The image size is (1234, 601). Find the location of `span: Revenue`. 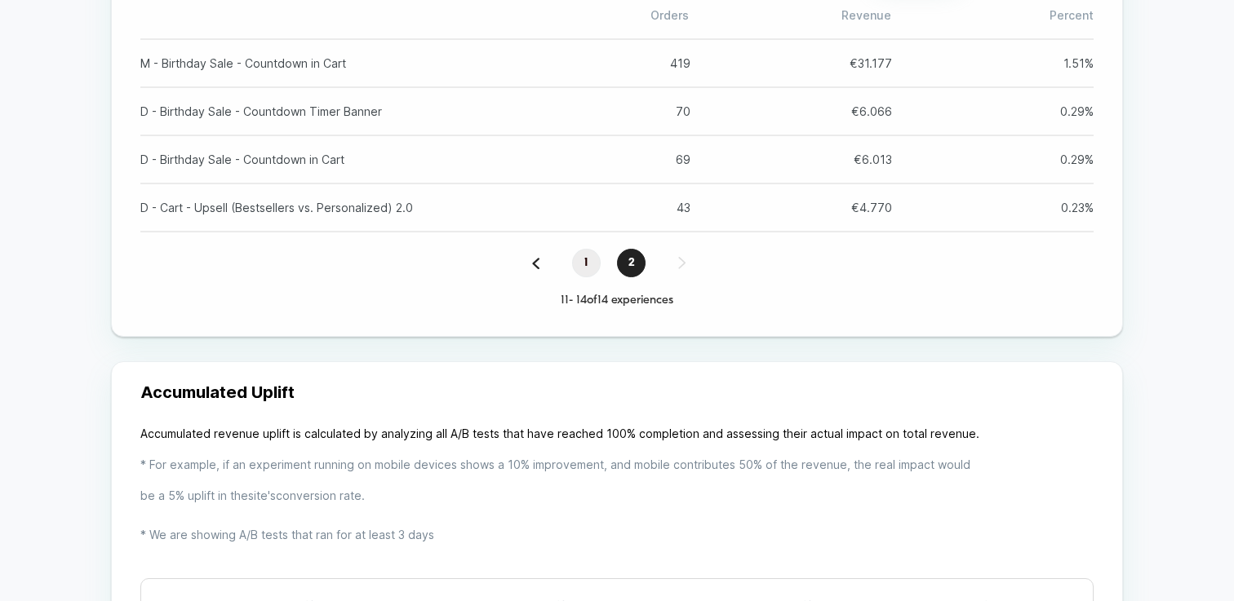

span: Revenue is located at coordinates (790, 15).